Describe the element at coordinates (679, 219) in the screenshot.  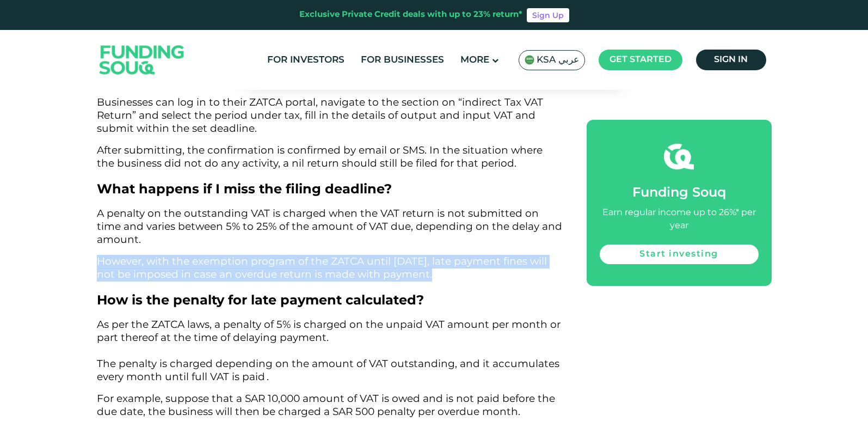
I see `div: Earn regular income up to 26%* per year` at that location.